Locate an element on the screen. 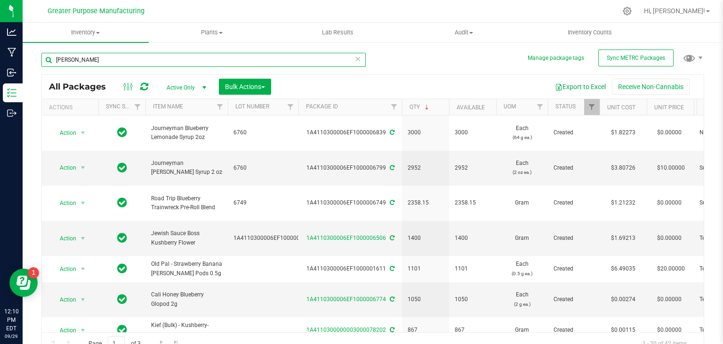  span: Greater Purpose Manufacturing is located at coordinates (96, 11).